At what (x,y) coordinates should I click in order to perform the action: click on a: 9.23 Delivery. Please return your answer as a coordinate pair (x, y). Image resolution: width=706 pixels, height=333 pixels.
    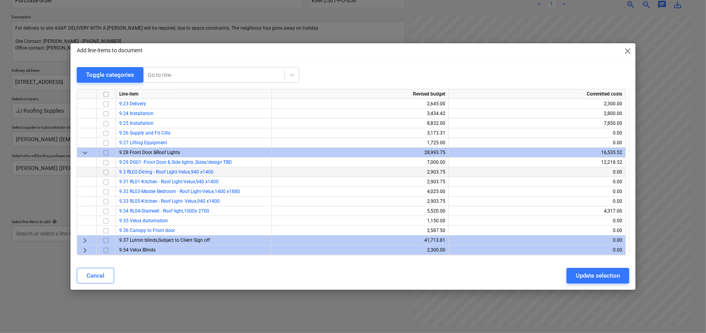
    Looking at the image, I should click on (132, 104).